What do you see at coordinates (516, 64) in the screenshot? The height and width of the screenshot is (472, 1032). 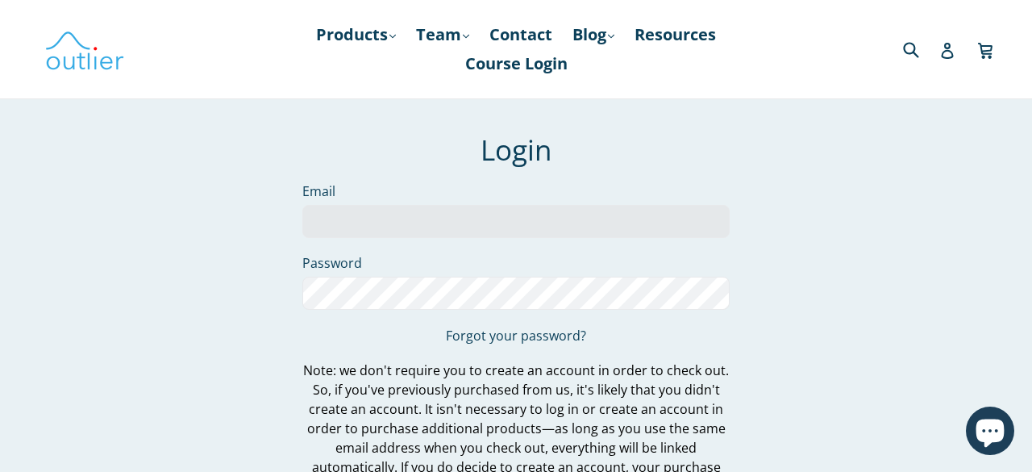 I see `a: Course Login` at bounding box center [516, 64].